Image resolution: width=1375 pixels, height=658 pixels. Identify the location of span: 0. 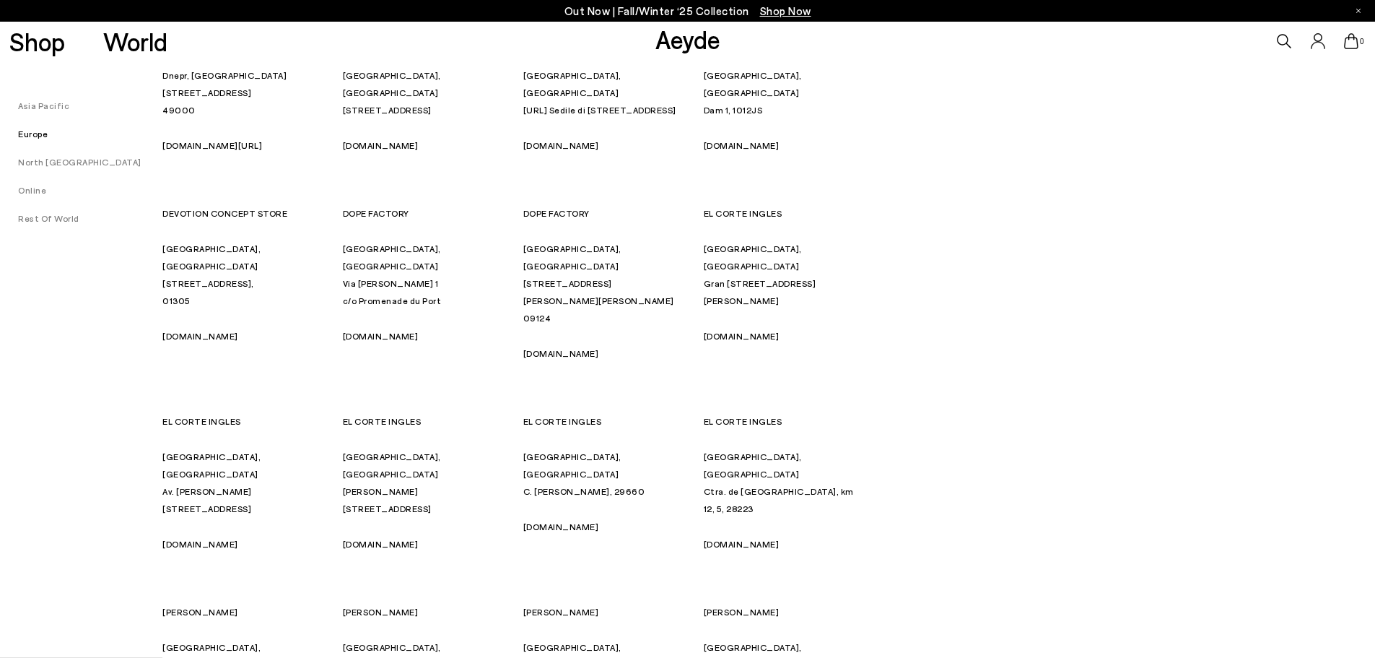
(1362, 41).